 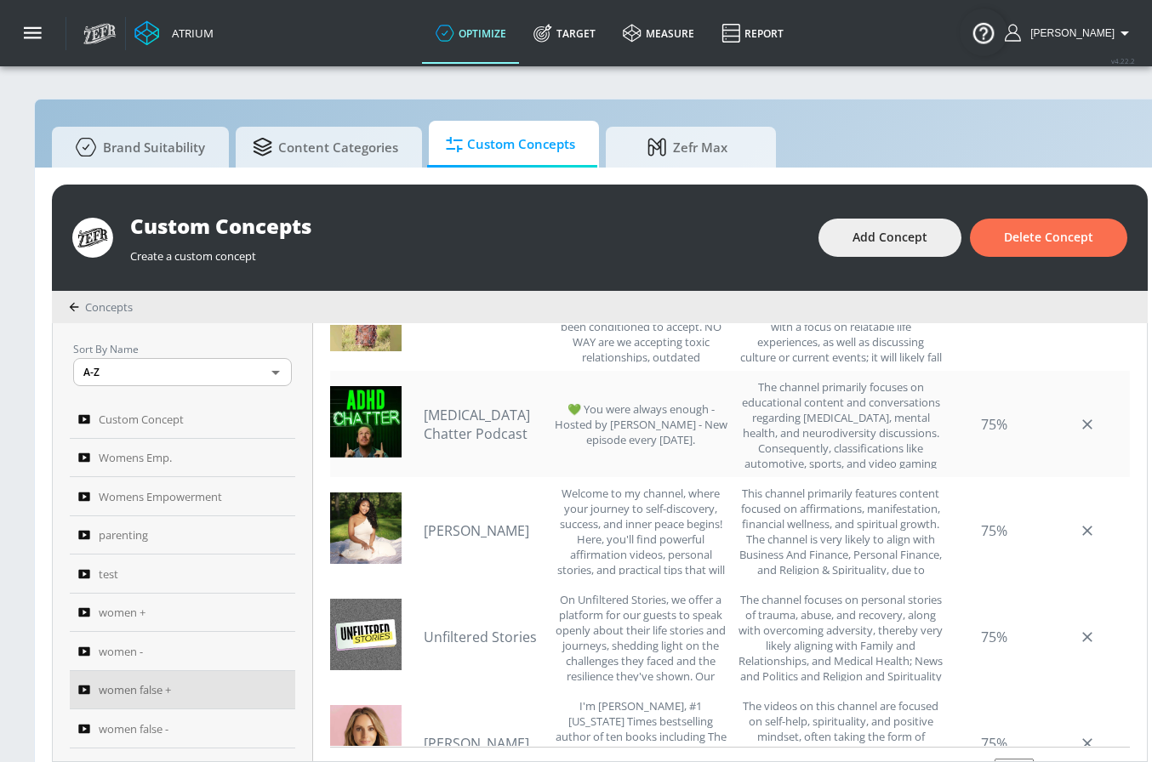 I want to click on a: Womens Emp., so click(x=182, y=459).